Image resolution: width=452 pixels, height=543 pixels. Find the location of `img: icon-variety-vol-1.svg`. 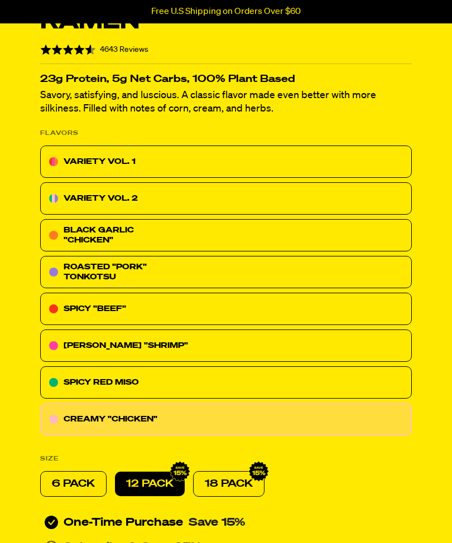

img: icon-variety-vol-1.svg is located at coordinates (54, 162).